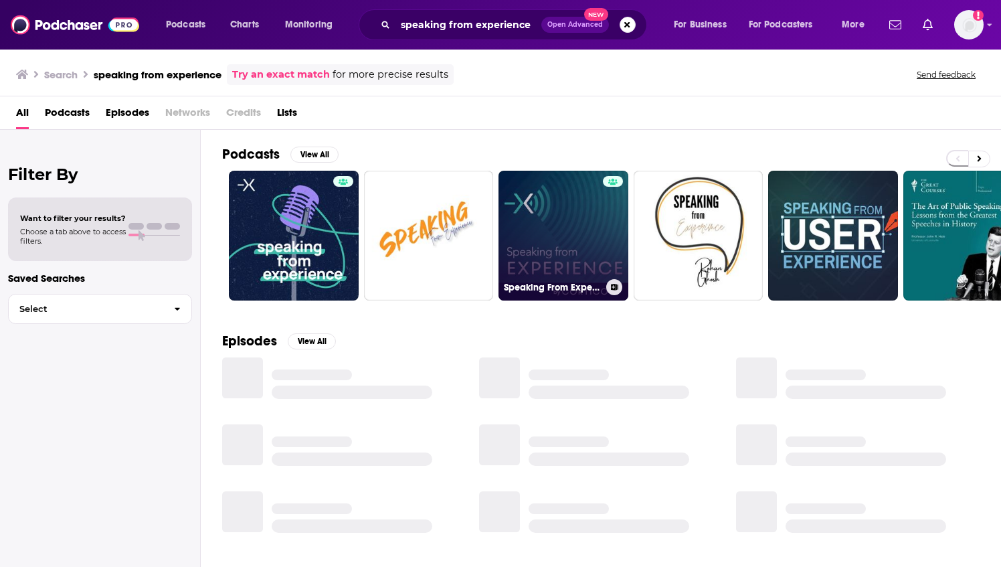 Image resolution: width=1001 pixels, height=567 pixels. I want to click on a: Podchaser - Follow, Share and Rate Podcasts, so click(75, 25).